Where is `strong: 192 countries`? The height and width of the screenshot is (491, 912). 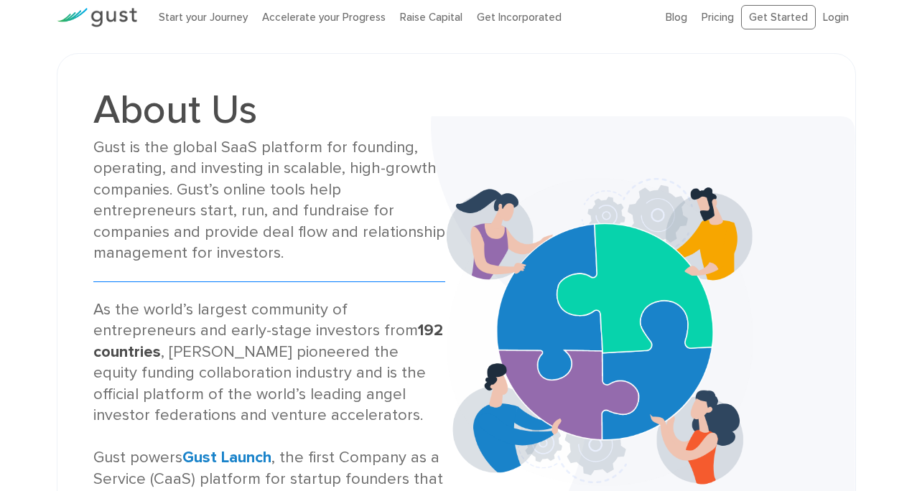 strong: 192 countries is located at coordinates (268, 340).